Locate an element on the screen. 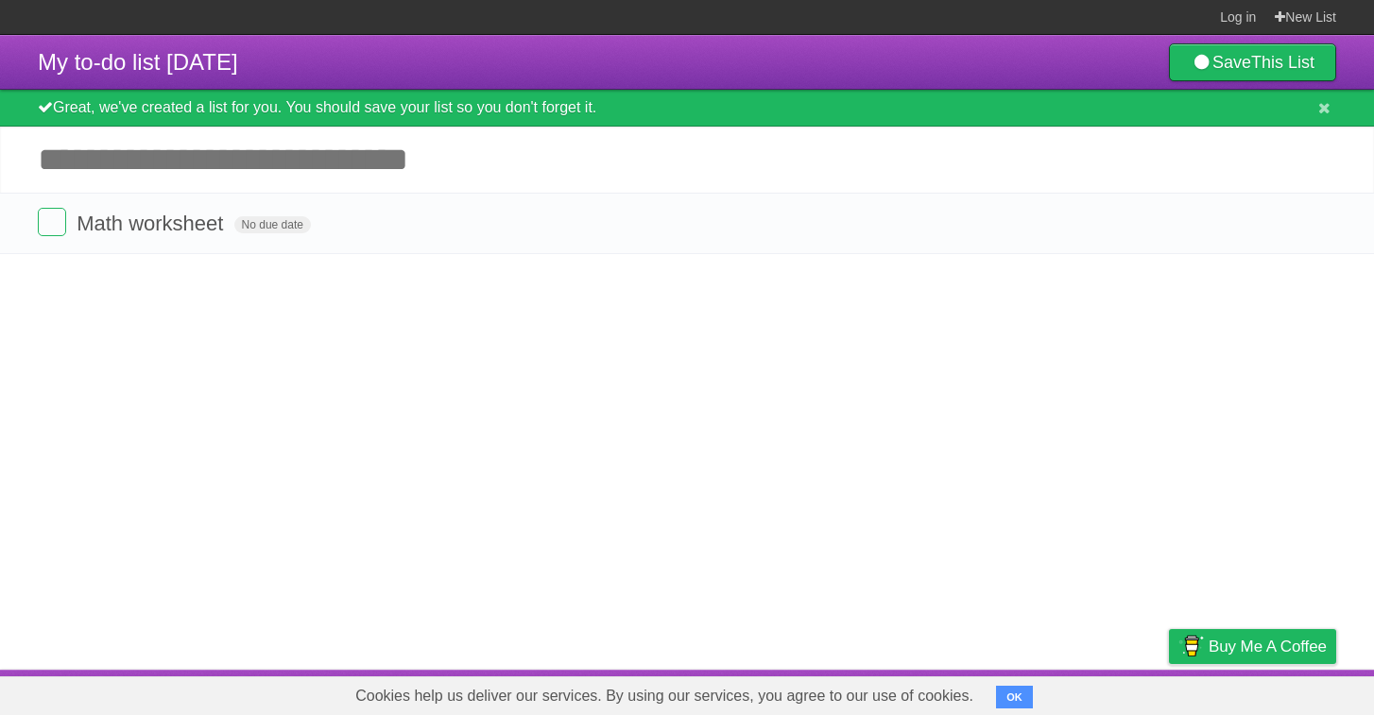  a: About is located at coordinates (937, 693).